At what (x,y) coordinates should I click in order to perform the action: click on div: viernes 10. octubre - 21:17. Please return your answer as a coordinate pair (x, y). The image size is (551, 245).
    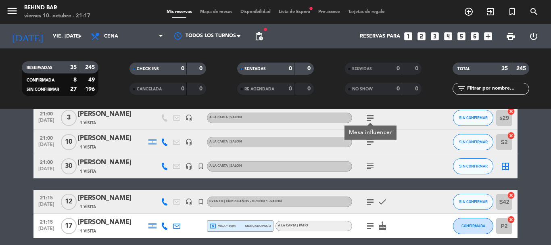
    Looking at the image, I should click on (57, 16).